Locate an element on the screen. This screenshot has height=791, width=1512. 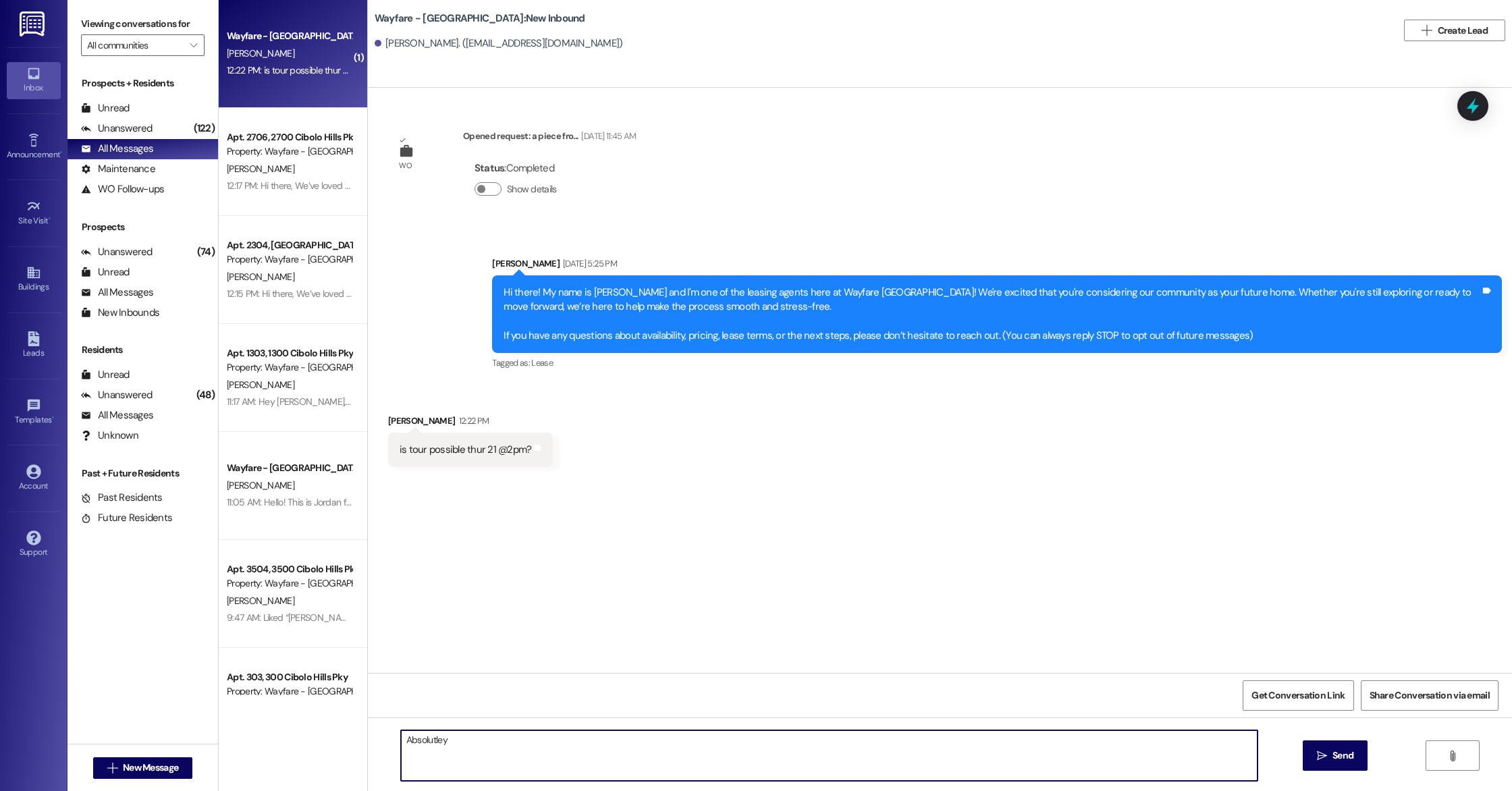
a: Support is located at coordinates (34, 545).